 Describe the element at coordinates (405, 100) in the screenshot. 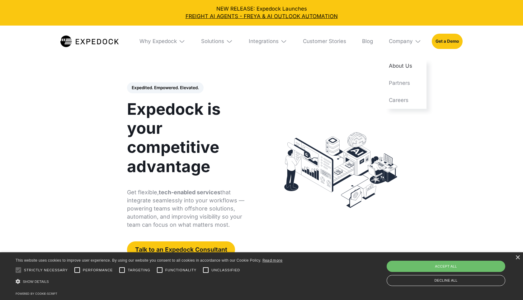

I see `a: Careers` at that location.